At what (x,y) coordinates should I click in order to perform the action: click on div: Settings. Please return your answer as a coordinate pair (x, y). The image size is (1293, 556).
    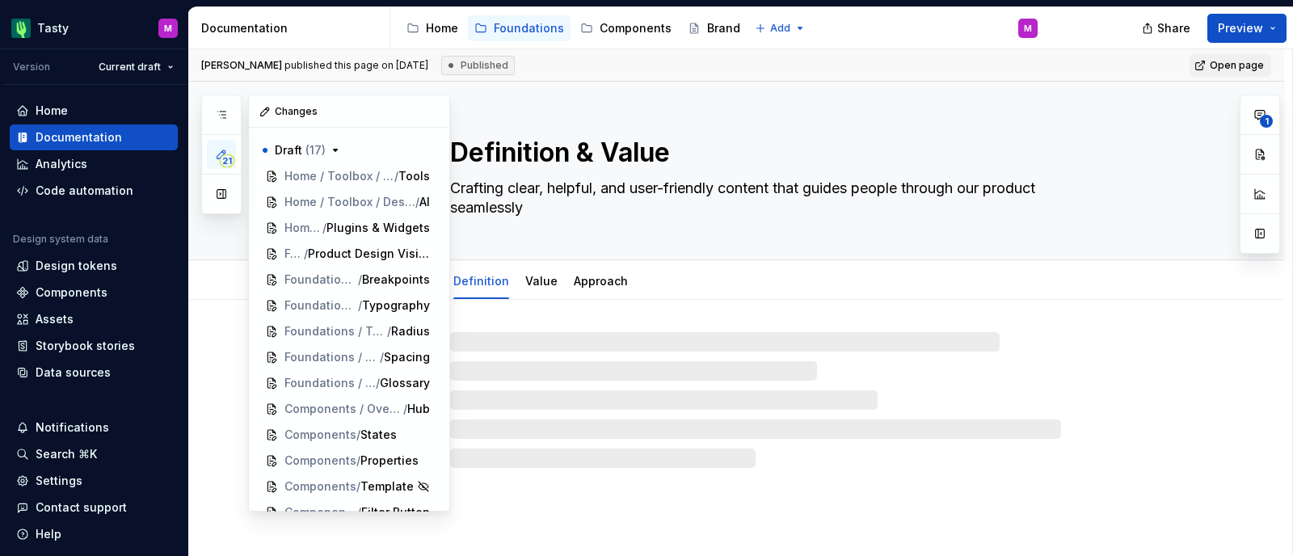
    Looking at the image, I should click on (59, 481).